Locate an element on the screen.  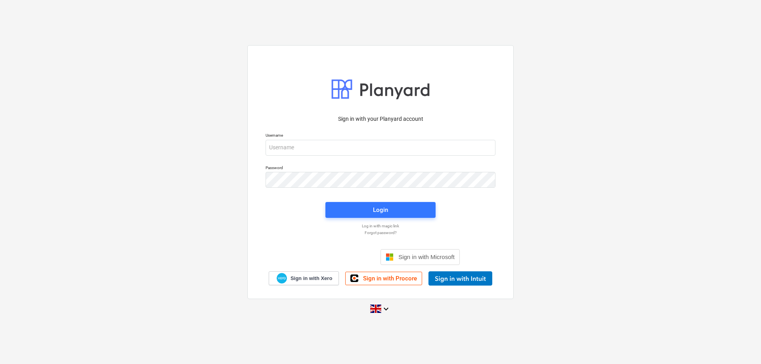
p: Username is located at coordinates (381, 136).